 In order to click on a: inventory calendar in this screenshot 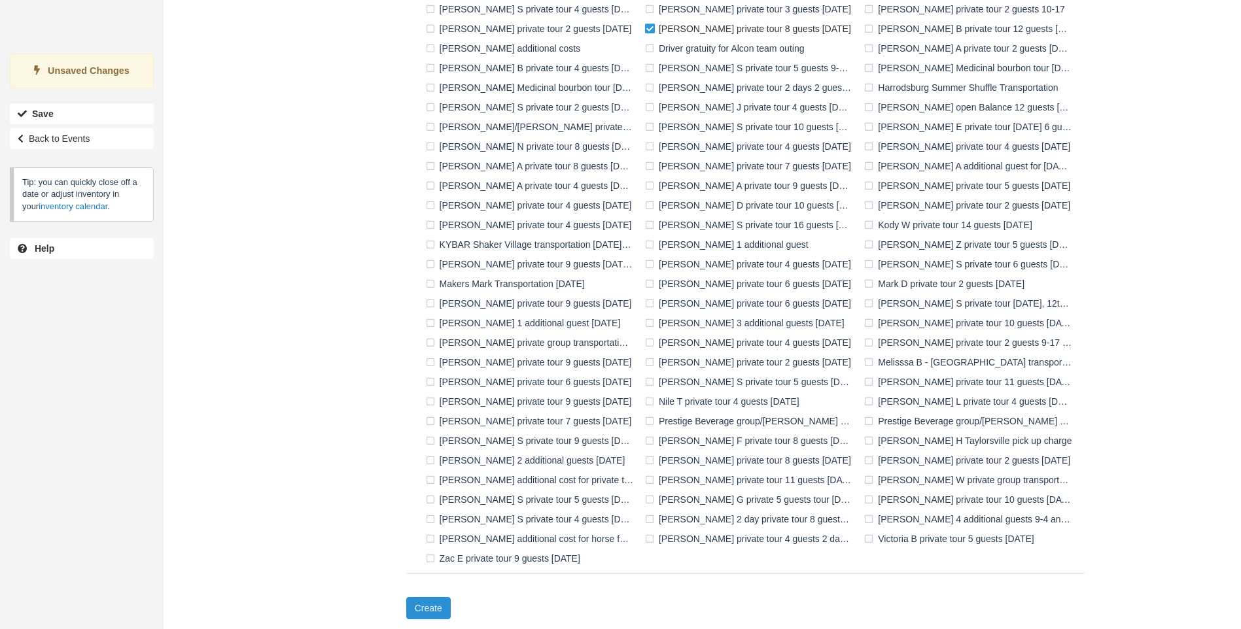, I will do `click(73, 206)`.